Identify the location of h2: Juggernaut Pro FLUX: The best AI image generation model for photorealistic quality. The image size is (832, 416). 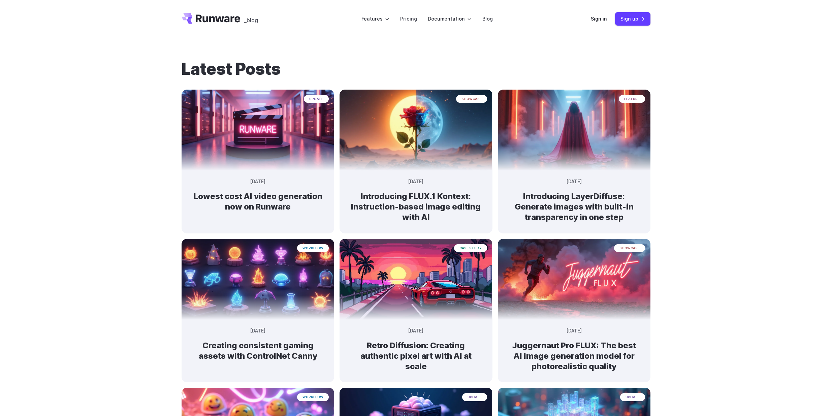
(574, 356).